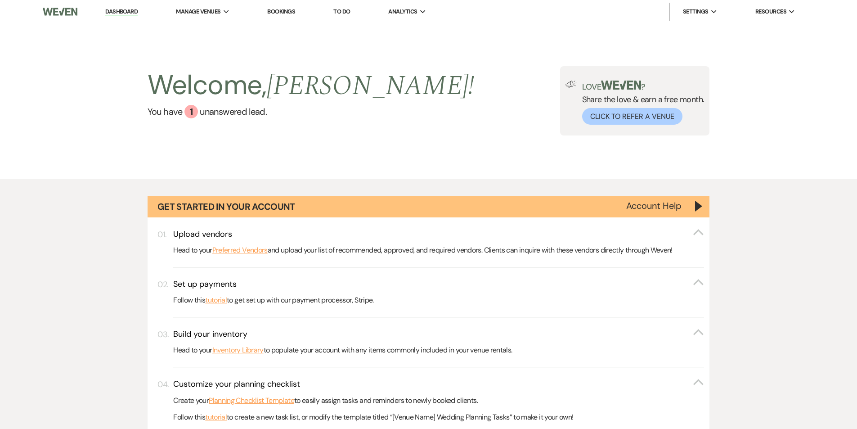 The height and width of the screenshot is (429, 857). I want to click on h3: Upload vendors, so click(202, 234).